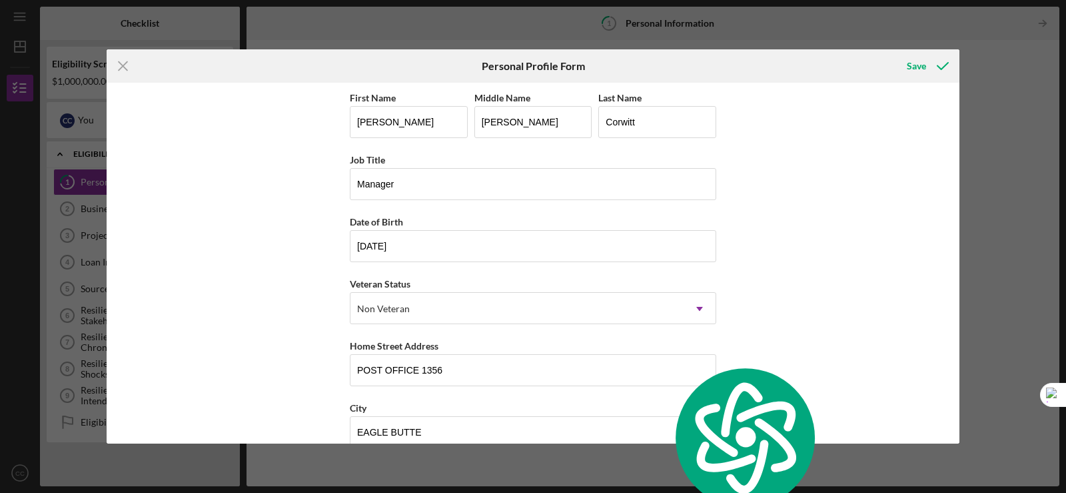  What do you see at coordinates (367, 159) in the screenshot?
I see `label: Job Title` at bounding box center [367, 159].